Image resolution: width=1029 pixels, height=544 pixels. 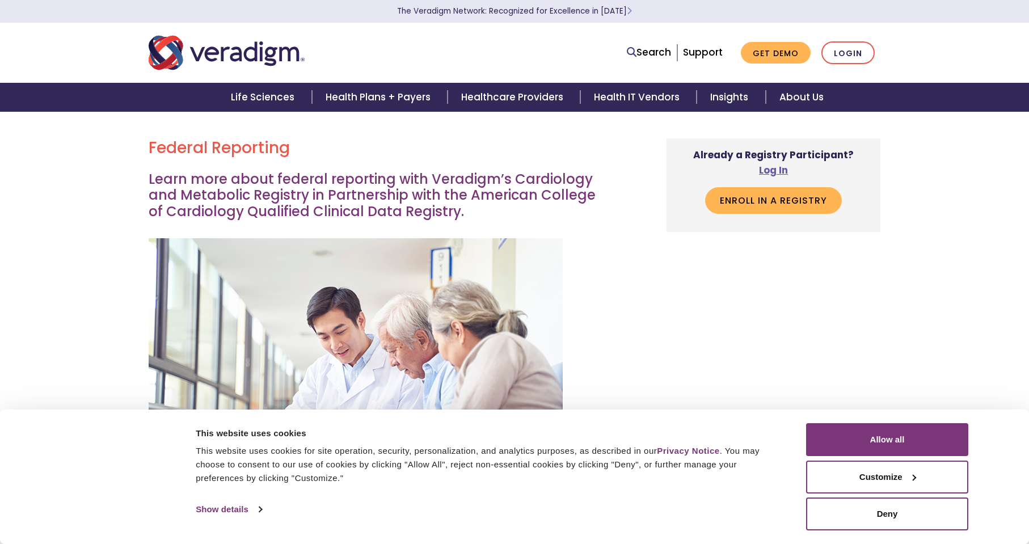 I want to click on button: Customize, so click(x=887, y=477).